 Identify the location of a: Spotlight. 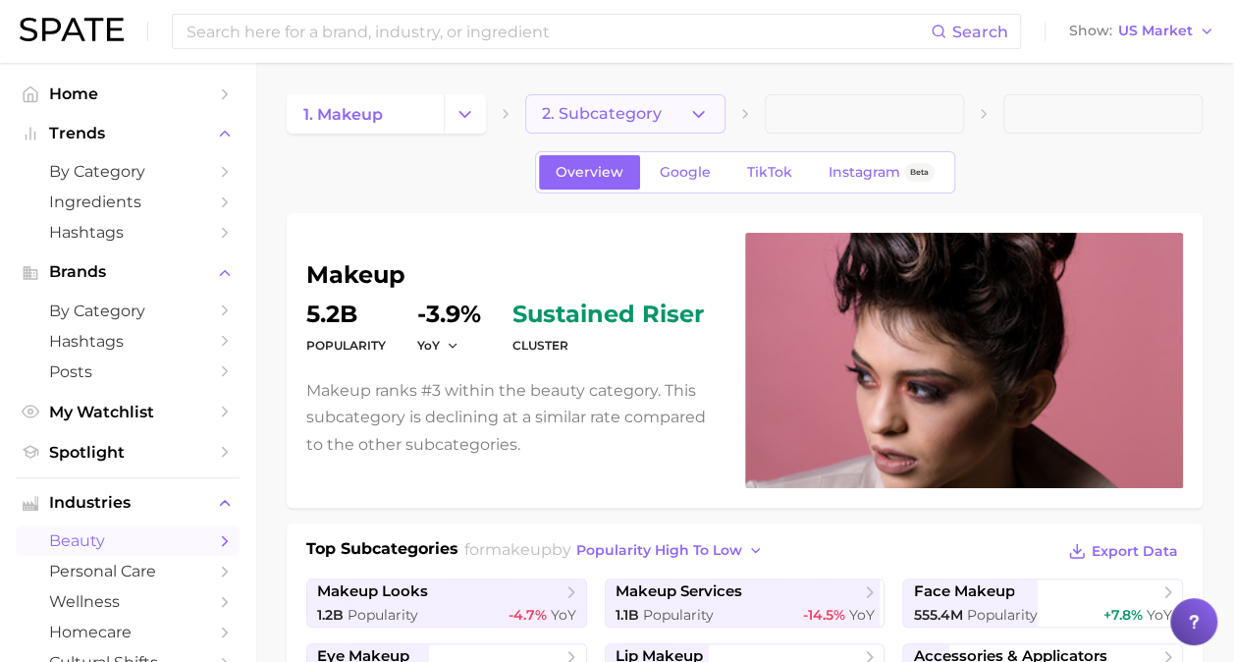
(128, 451).